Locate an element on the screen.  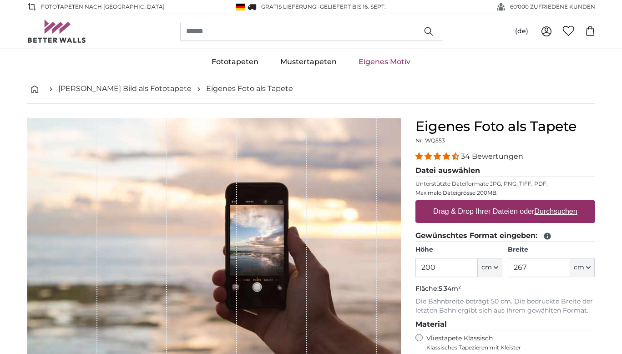
label: Vliestapete Klassisch is located at coordinates (507, 343).